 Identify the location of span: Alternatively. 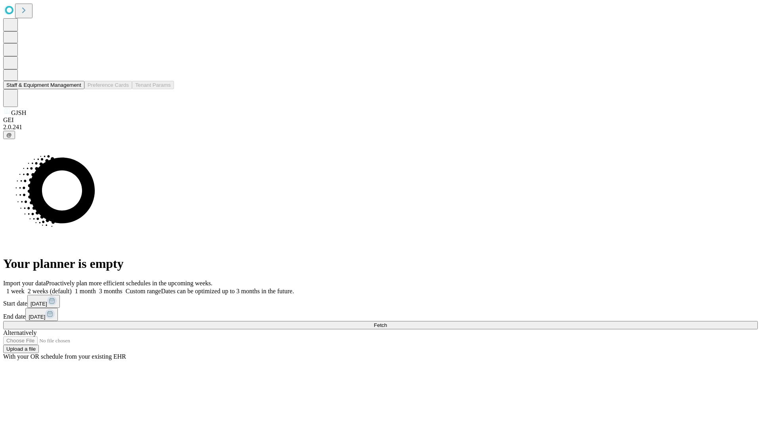
(20, 333).